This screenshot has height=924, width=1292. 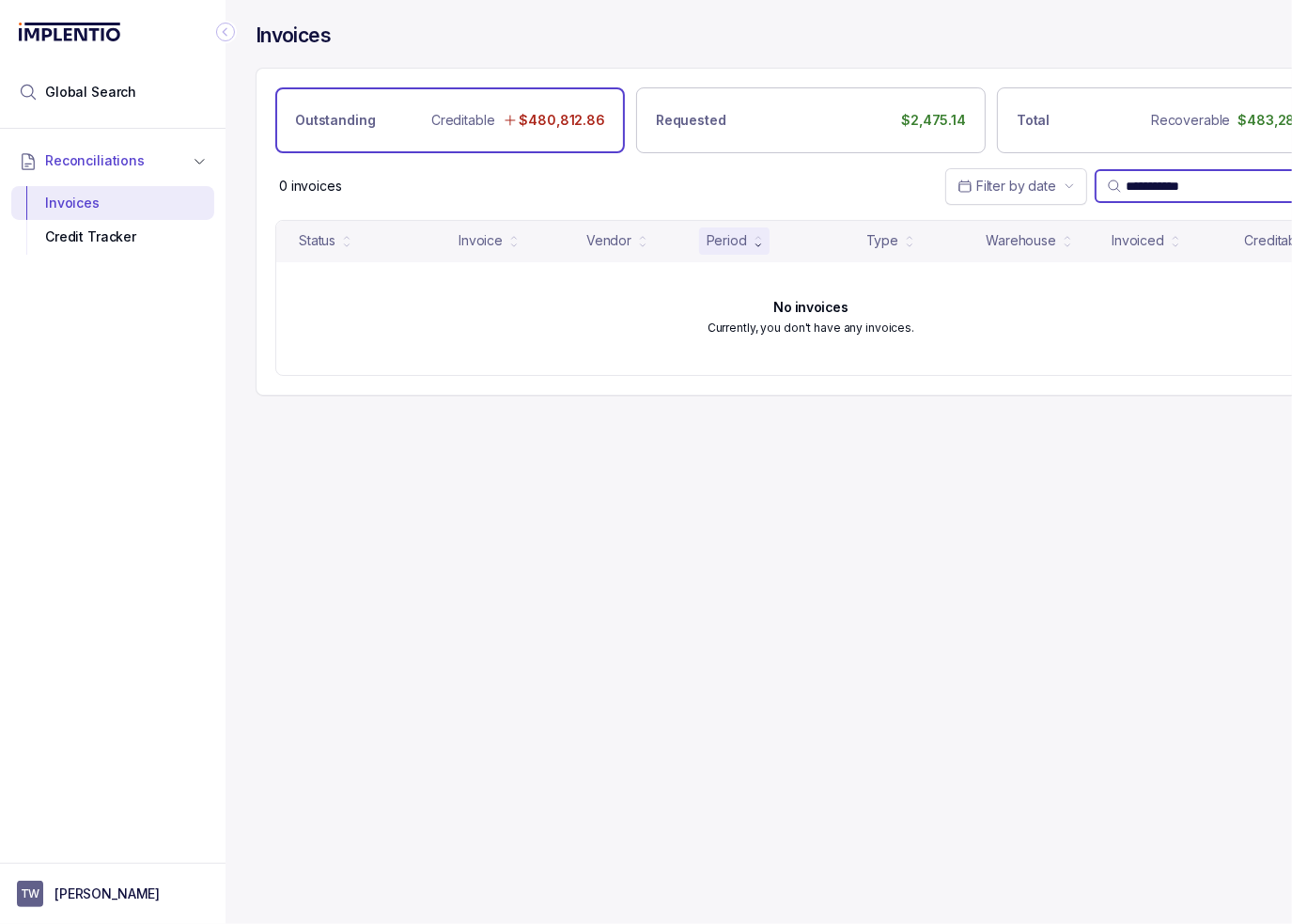 What do you see at coordinates (112, 203) in the screenshot?
I see `div: Invoices` at bounding box center [112, 203].